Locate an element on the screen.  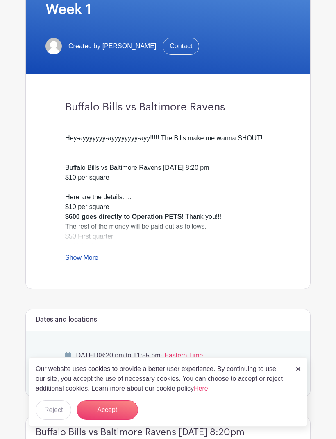
button: Accept is located at coordinates (107, 410).